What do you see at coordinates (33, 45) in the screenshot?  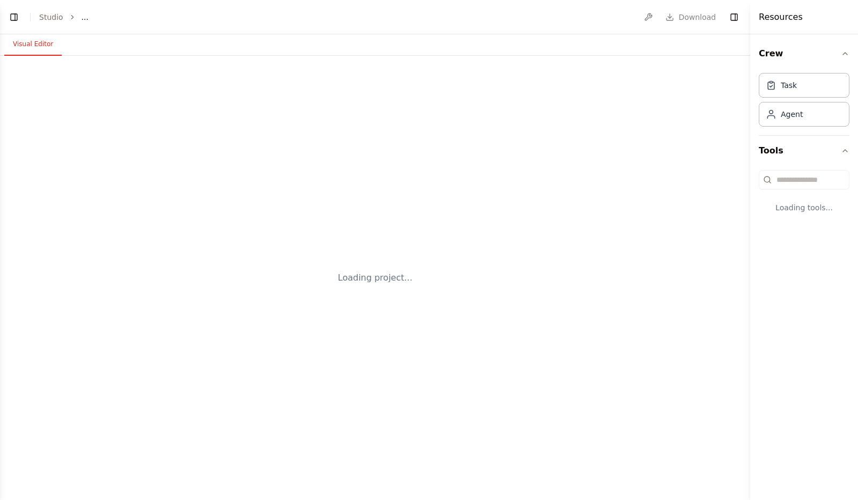 I see `button: Visual Editor` at bounding box center [33, 45].